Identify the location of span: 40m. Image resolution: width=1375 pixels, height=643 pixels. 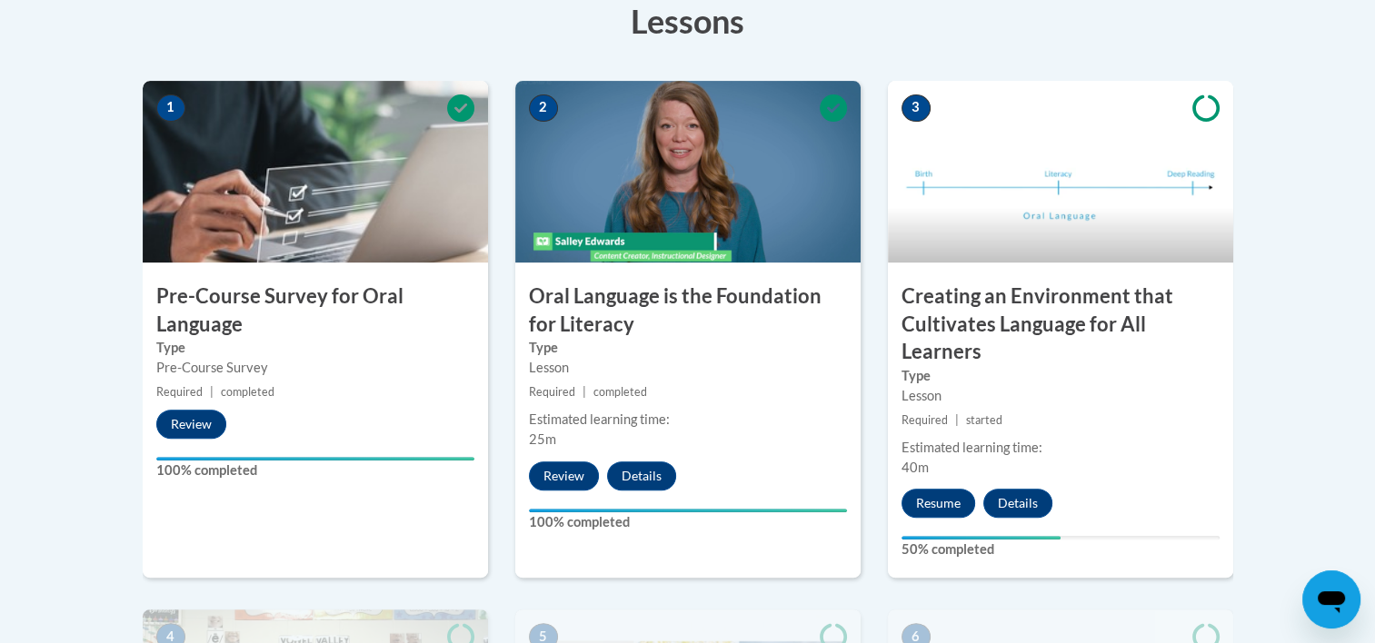
(915, 467).